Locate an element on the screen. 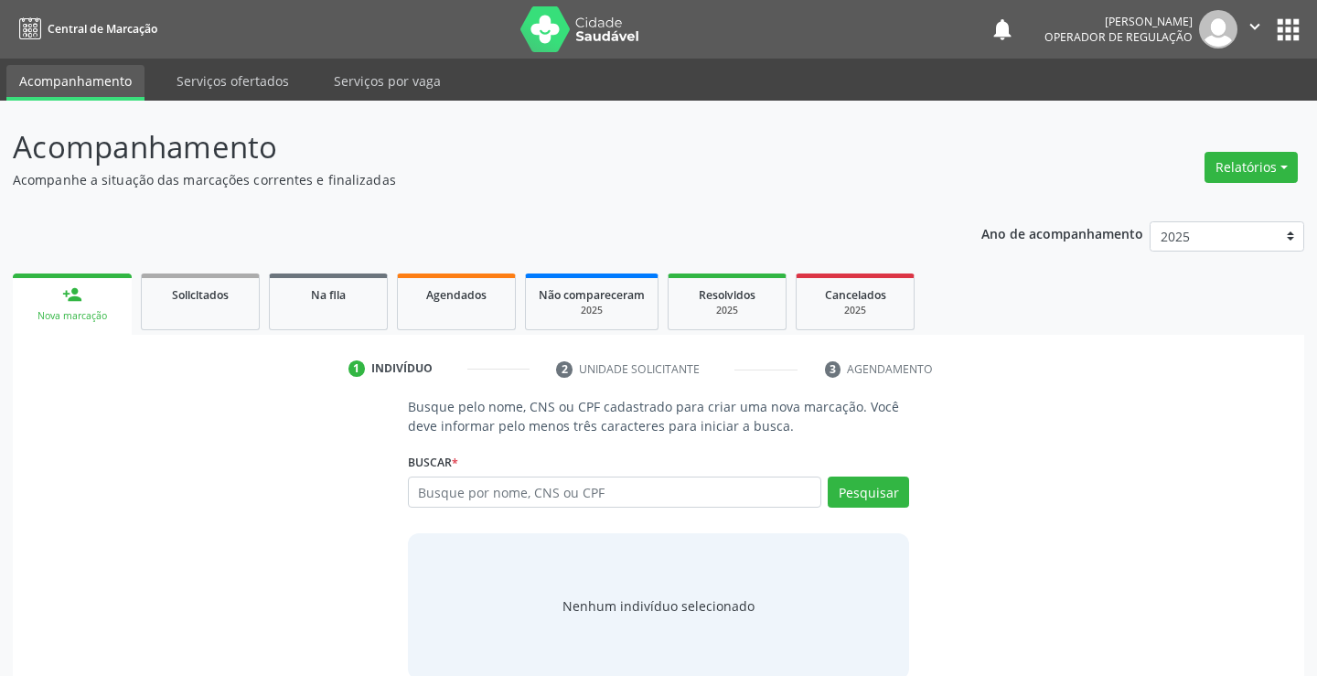  span: Cancelados is located at coordinates (855, 294).